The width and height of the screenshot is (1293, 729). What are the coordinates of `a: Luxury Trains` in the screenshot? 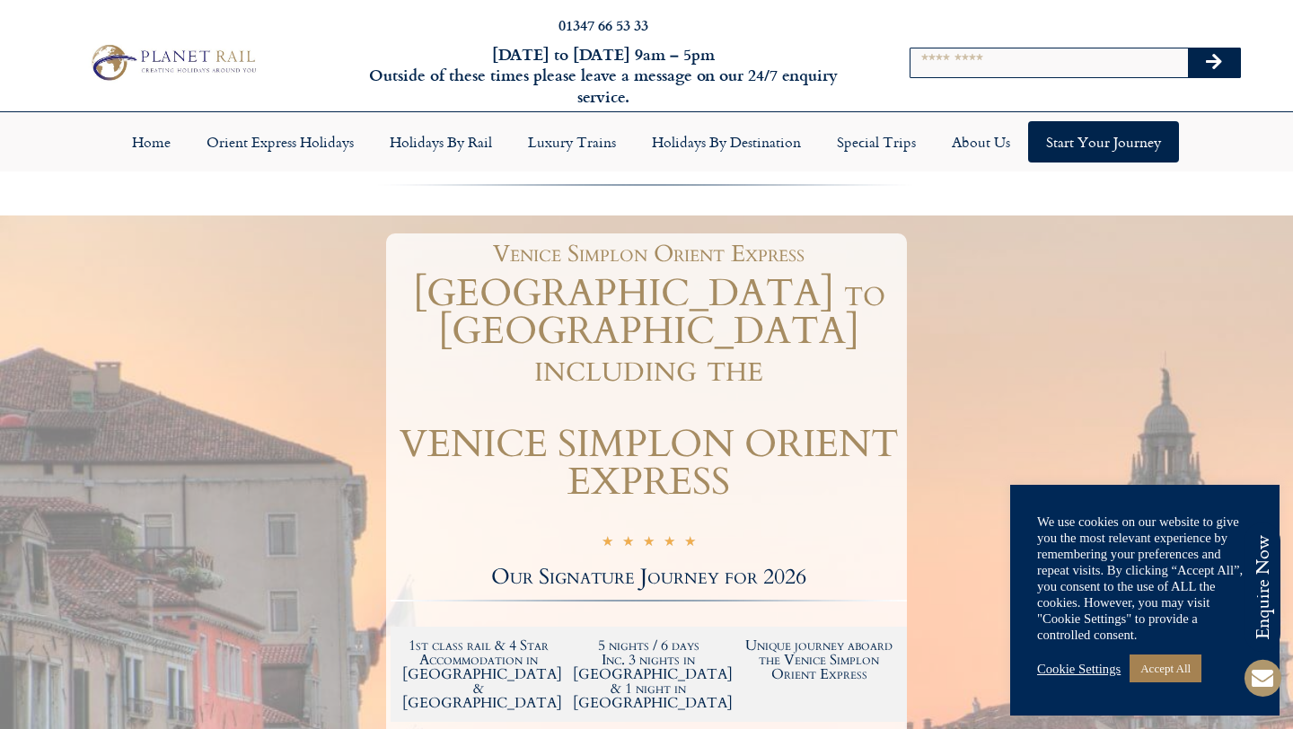 It's located at (572, 142).